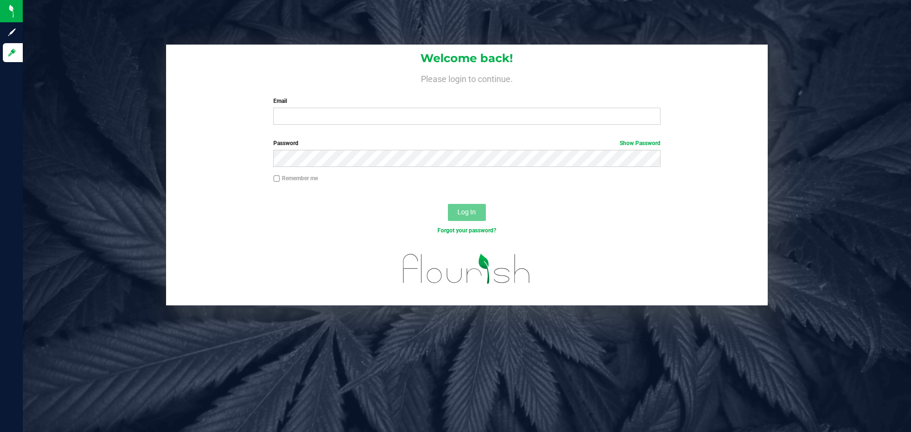 The image size is (911, 432). Describe the element at coordinates (12, 53) in the screenshot. I see `inline-svg: Log in` at that location.